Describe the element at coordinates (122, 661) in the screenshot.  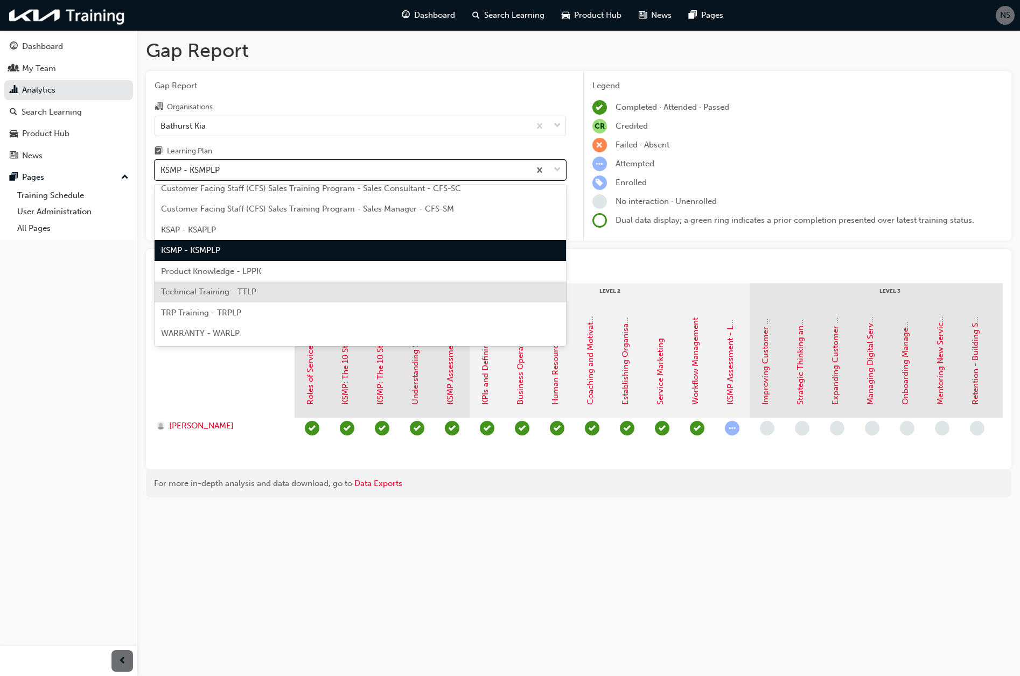
I see `span: prev-icon` at that location.